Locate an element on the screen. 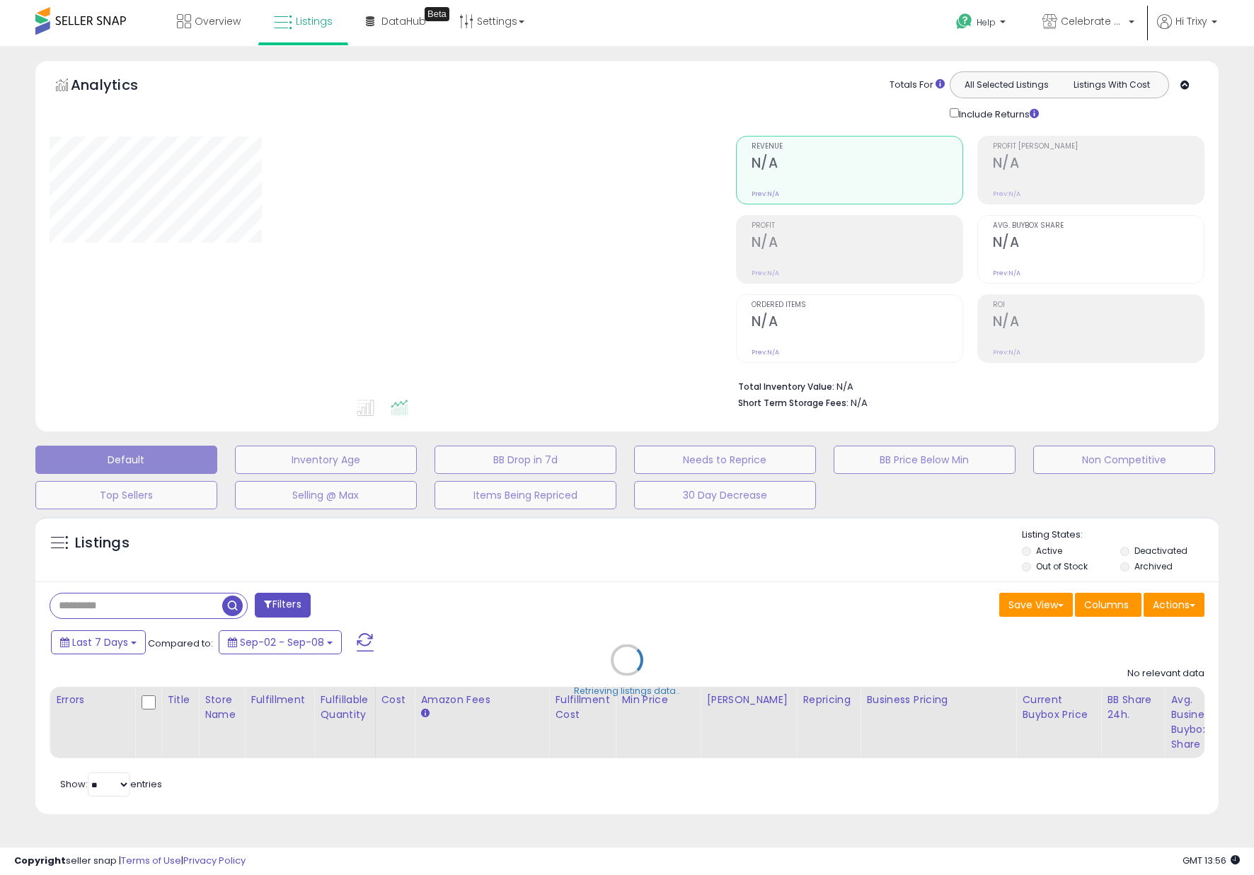 This screenshot has height=875, width=1254. a: Privacy Policy is located at coordinates (214, 860).